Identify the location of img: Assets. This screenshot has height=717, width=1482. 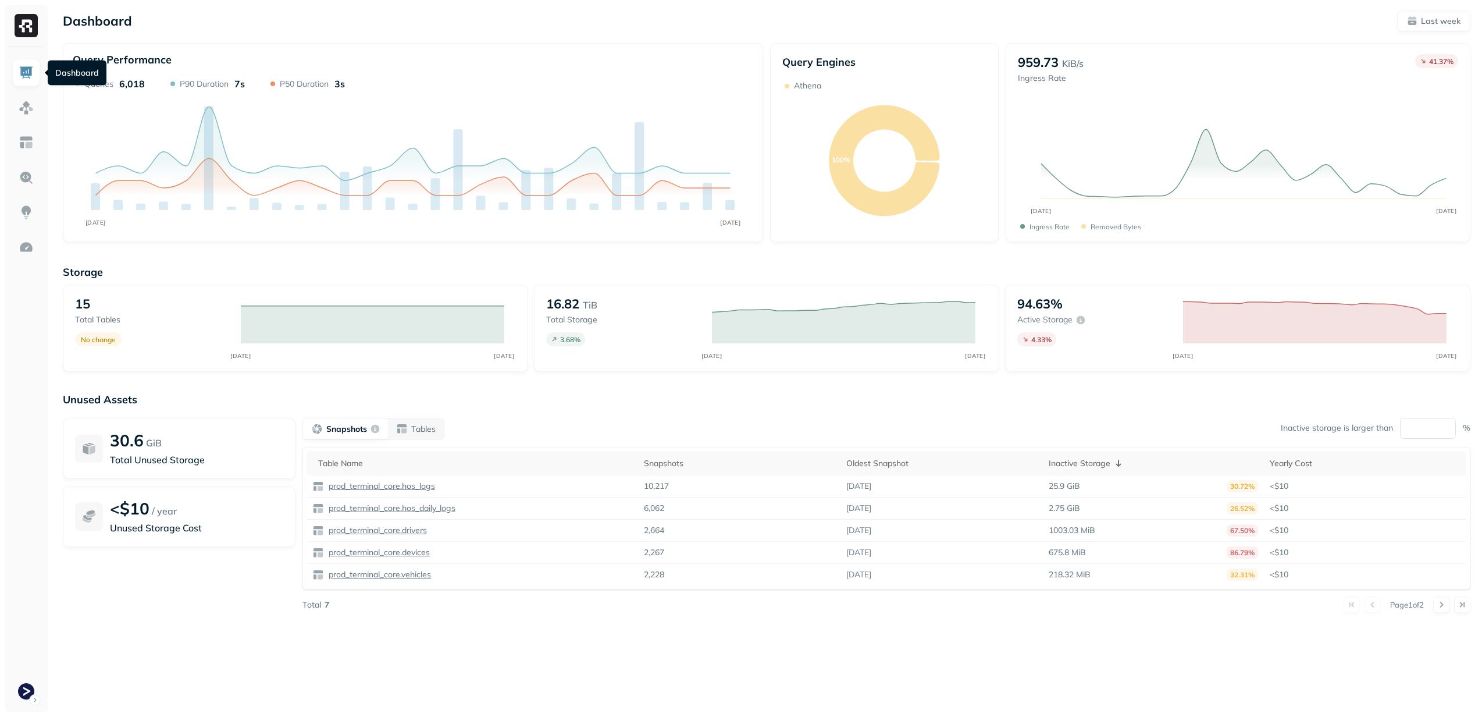
(26, 108).